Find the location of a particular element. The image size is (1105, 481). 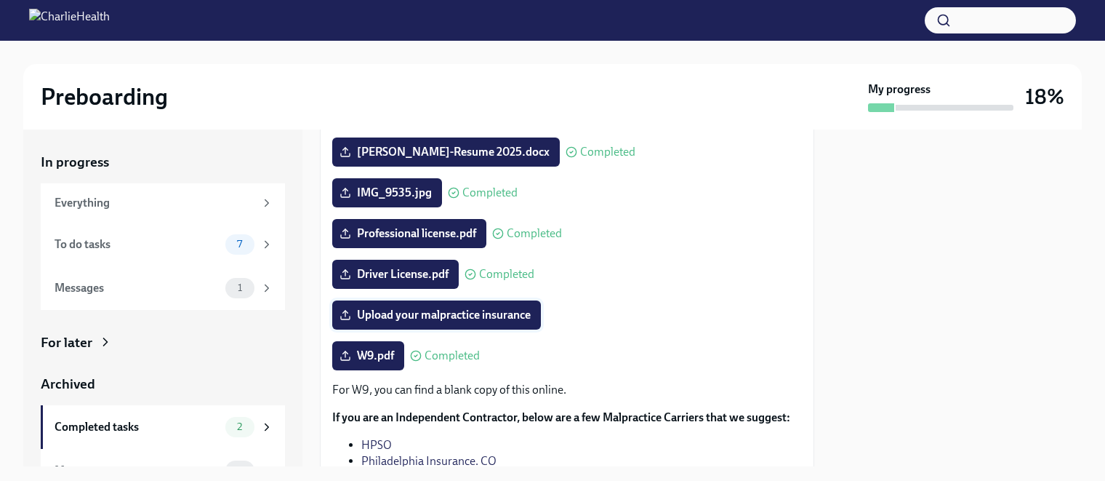

label: IMG_9535.jpg is located at coordinates (387, 193).